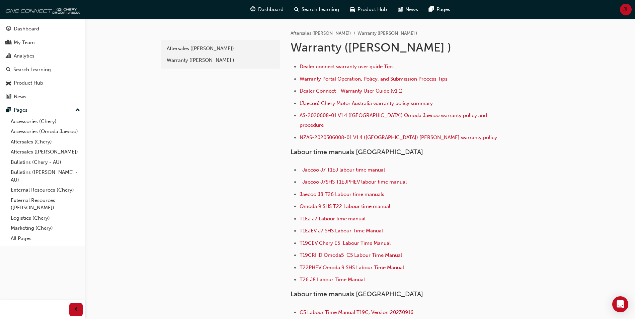 The width and height of the screenshot is (635, 319). I want to click on a: External Resources (Chery), so click(45, 190).